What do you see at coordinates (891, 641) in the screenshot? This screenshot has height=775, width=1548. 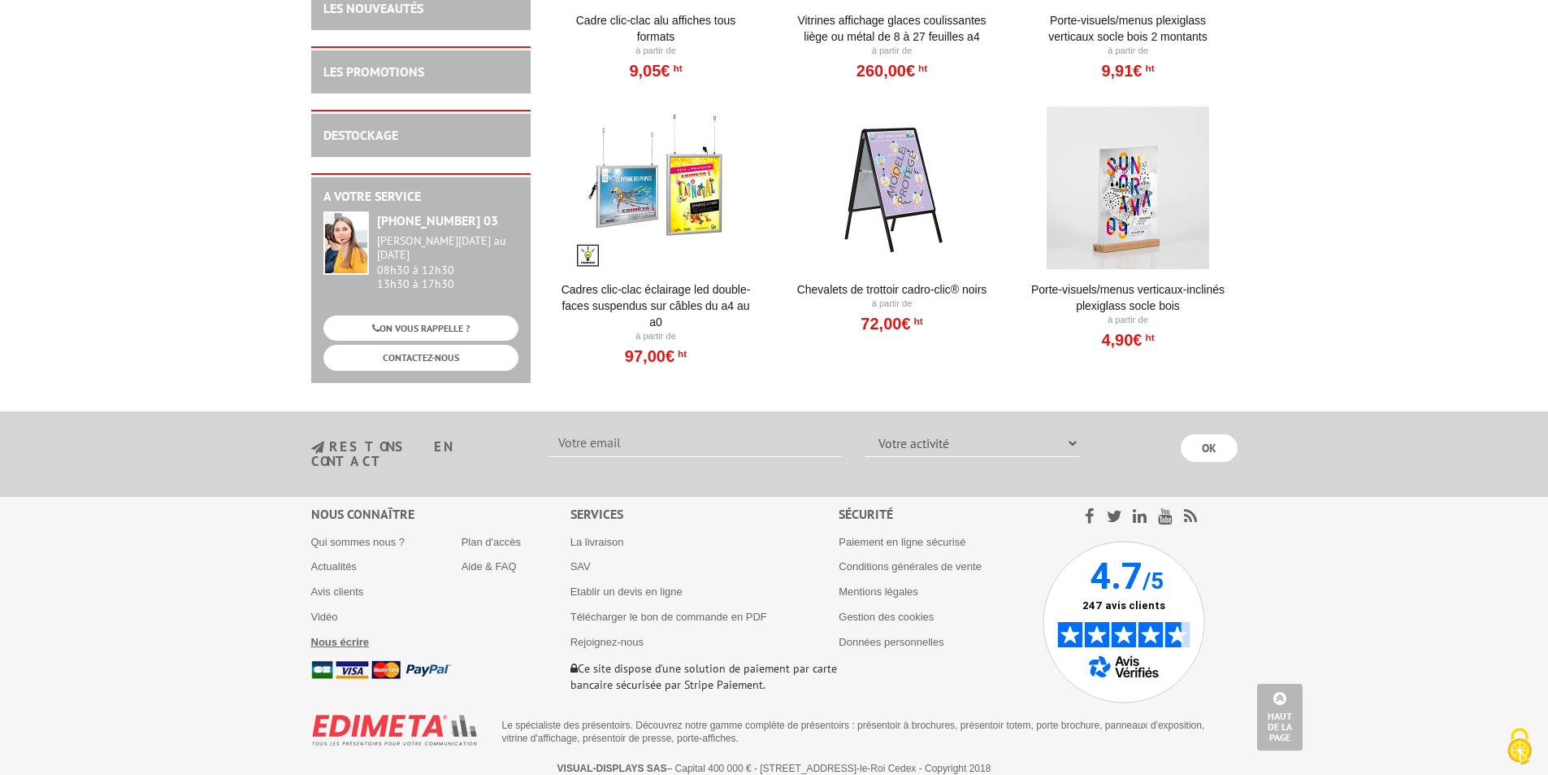 I see `a: Données personnelles` at bounding box center [891, 641].